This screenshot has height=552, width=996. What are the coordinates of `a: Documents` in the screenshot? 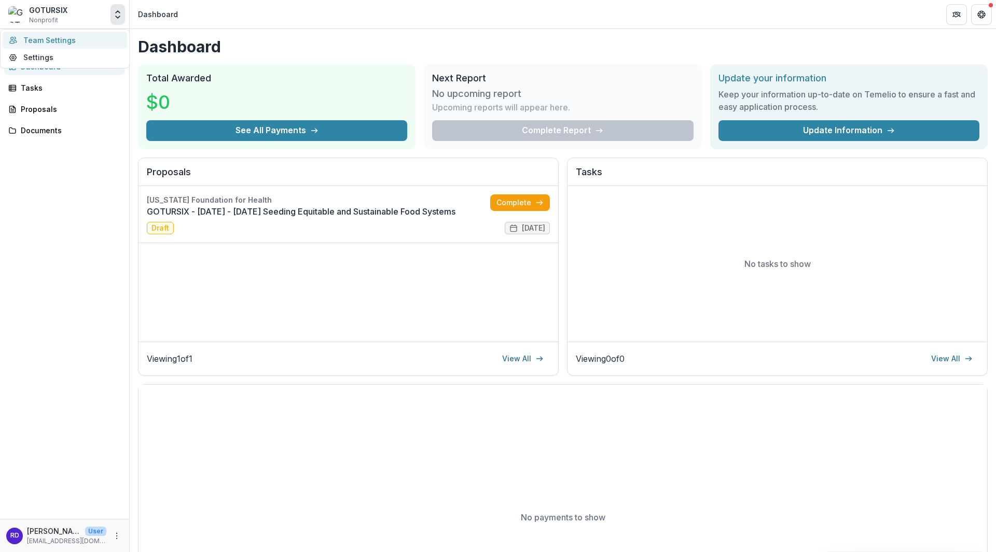 It's located at (64, 130).